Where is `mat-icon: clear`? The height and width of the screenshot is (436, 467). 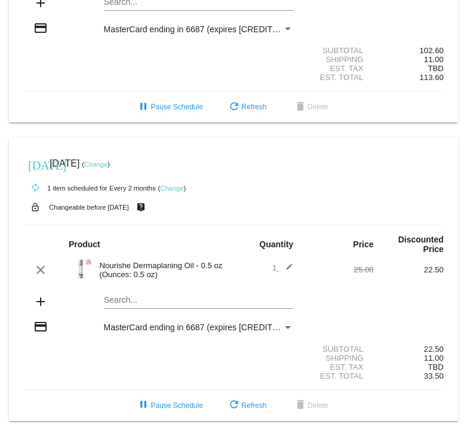
mat-icon: clear is located at coordinates (41, 270).